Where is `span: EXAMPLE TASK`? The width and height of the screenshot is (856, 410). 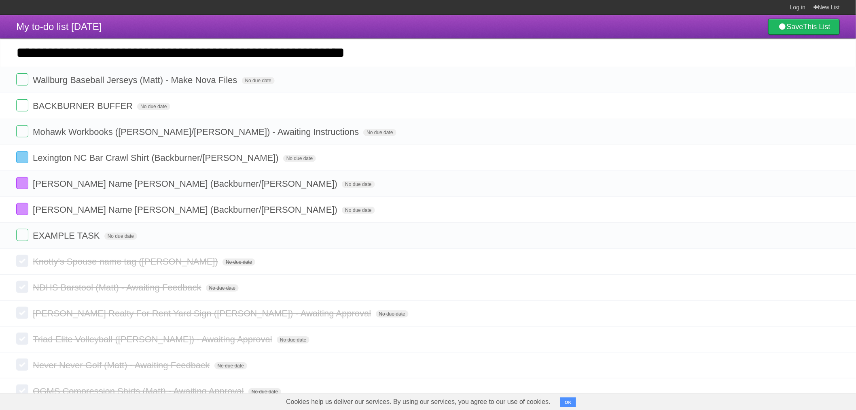 span: EXAMPLE TASK is located at coordinates (67, 235).